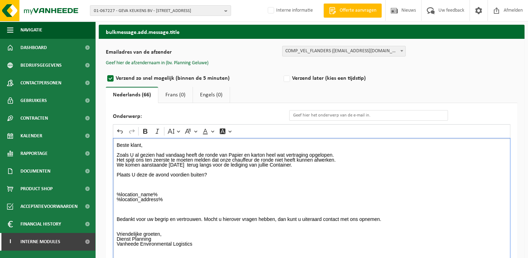  What do you see at coordinates (36, 189) in the screenshot?
I see `span: Product Shop` at bounding box center [36, 189].